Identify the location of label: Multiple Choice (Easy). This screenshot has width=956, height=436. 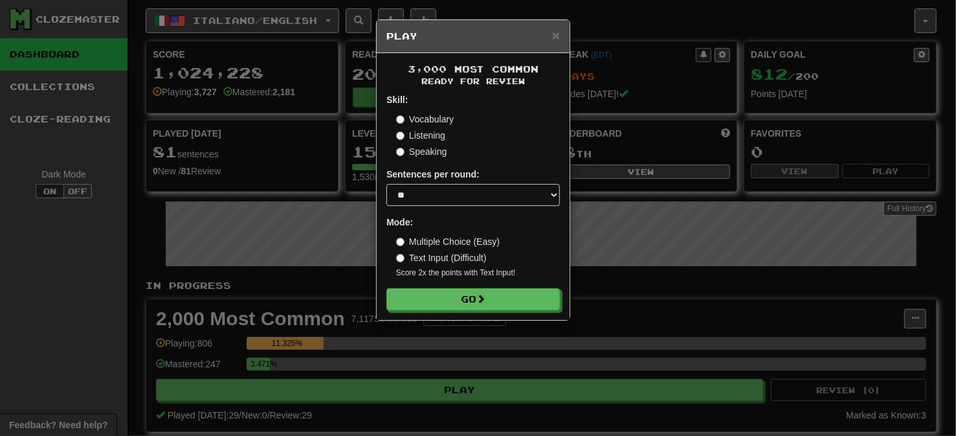
(448, 242).